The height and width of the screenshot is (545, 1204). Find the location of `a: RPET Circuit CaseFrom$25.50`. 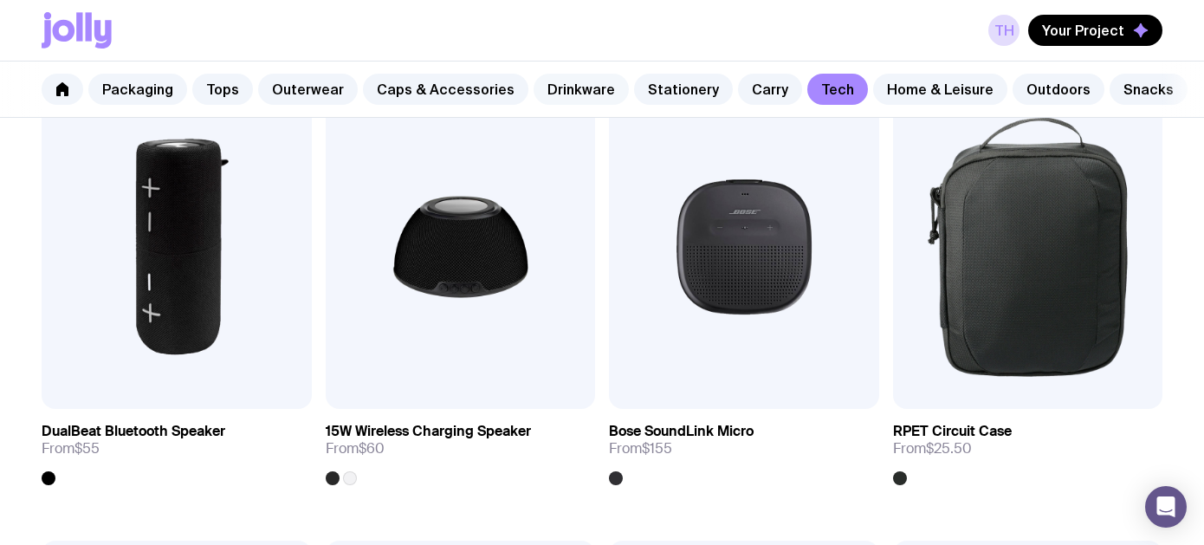

a: RPET Circuit CaseFrom$25.50 is located at coordinates (1028, 447).